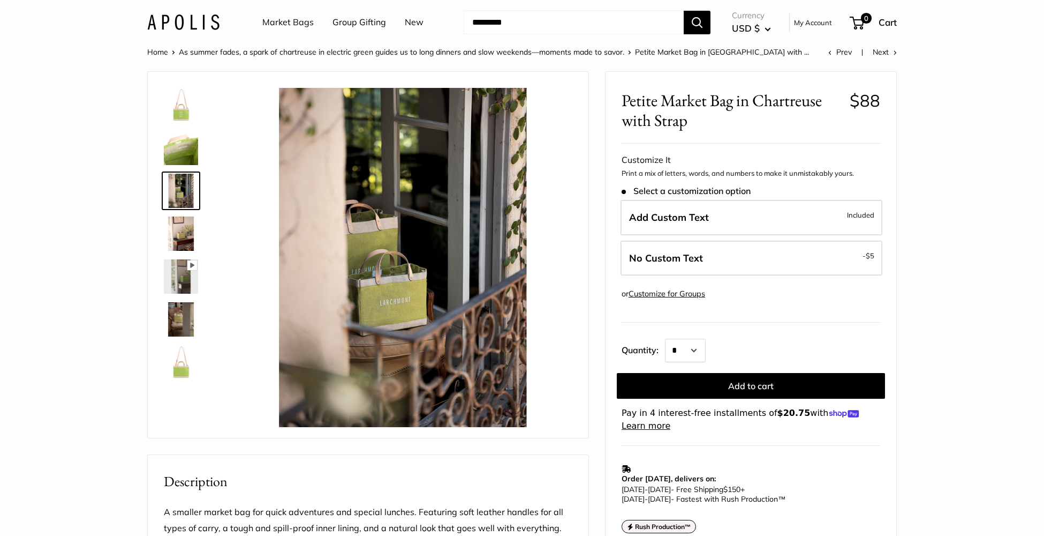 The width and height of the screenshot is (1044, 536). What do you see at coordinates (840, 52) in the screenshot?
I see `a: Prev` at bounding box center [840, 52].